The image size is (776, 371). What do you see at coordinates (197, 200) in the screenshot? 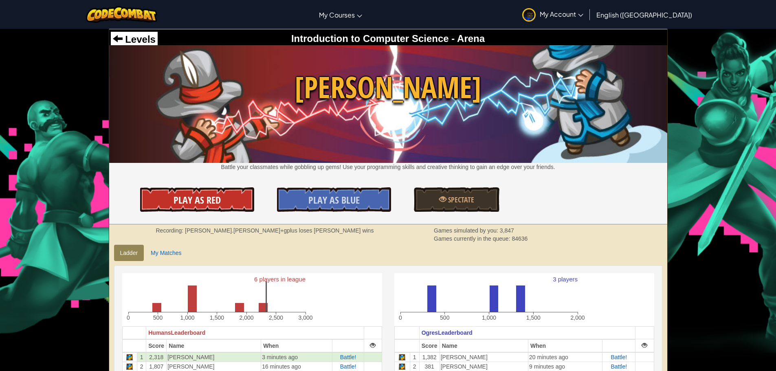
I see `span: Play As Red` at bounding box center [197, 200].